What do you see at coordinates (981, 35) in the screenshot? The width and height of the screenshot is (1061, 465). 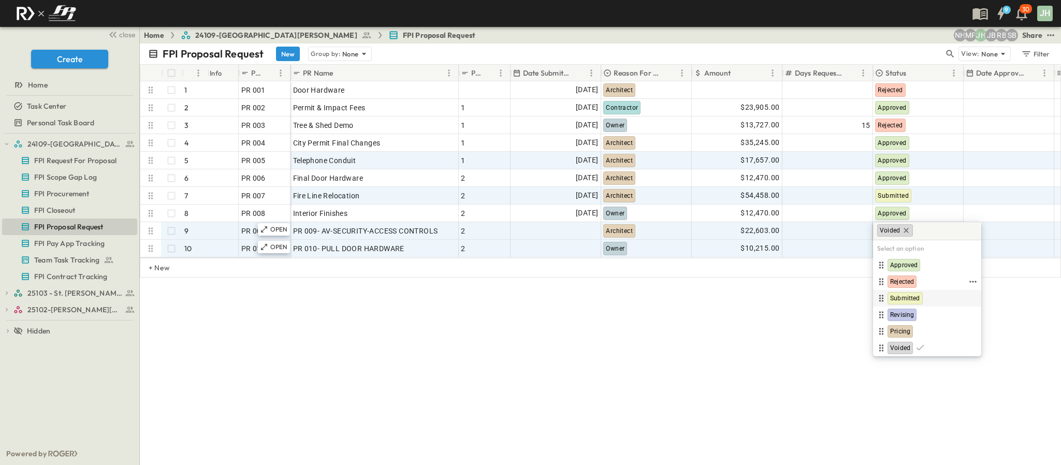 I see `div: Jose Hurtado (jhurtado@fpibuilders.com)` at bounding box center [981, 35].